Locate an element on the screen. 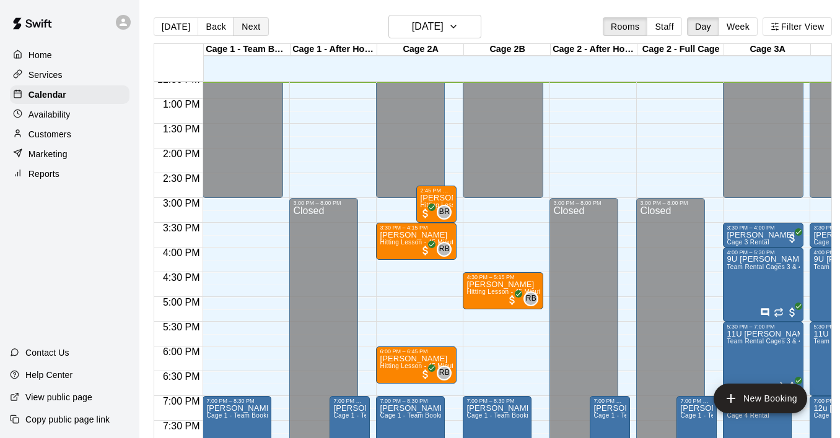 The height and width of the screenshot is (438, 840). div: 4:00 PM – 5:30 PM: 9U Mendy - Team Practice is located at coordinates (763, 285).